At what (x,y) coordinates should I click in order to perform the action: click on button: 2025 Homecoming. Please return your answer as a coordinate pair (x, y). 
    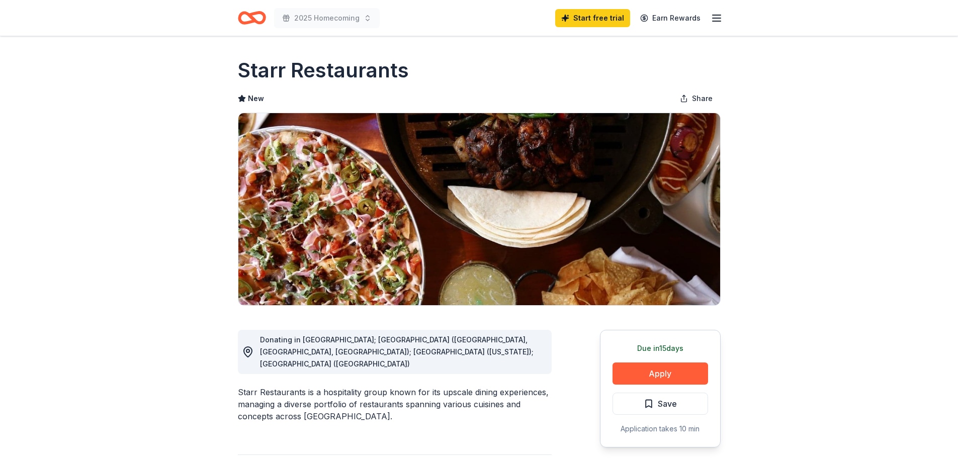
    Looking at the image, I should click on (327, 18).